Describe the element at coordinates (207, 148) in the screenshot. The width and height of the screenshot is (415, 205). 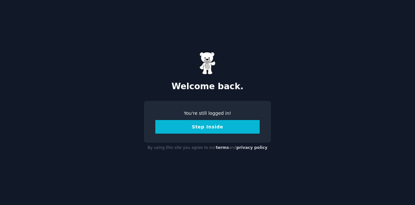
I see `div: By using this site you agree to our and` at that location.